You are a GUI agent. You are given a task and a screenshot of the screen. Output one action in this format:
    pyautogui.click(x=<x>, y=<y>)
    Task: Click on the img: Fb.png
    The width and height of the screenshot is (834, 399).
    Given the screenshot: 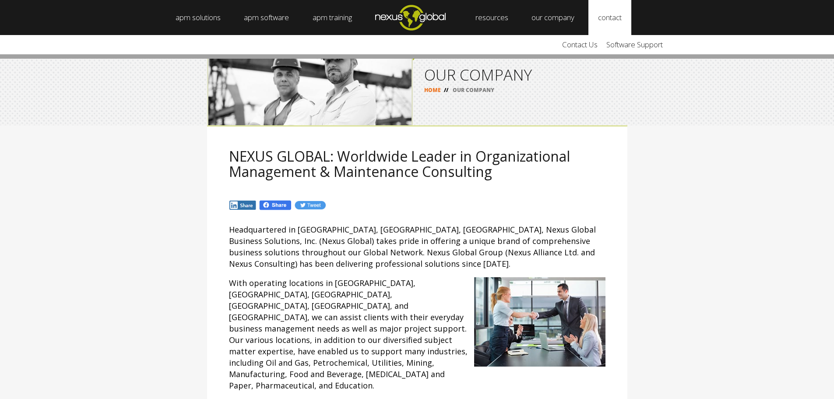 What is the action you would take?
    pyautogui.click(x=275, y=205)
    